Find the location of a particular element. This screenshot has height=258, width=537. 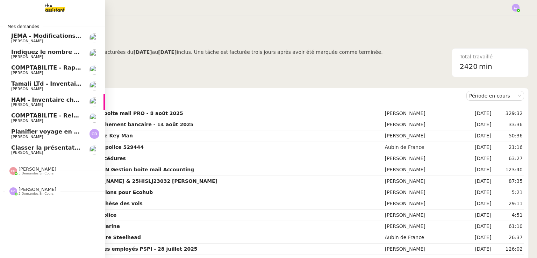

strong: 9h30/13h/18h - Tri de la boite mail PRO - 8 août 2025 is located at coordinates (110, 113).